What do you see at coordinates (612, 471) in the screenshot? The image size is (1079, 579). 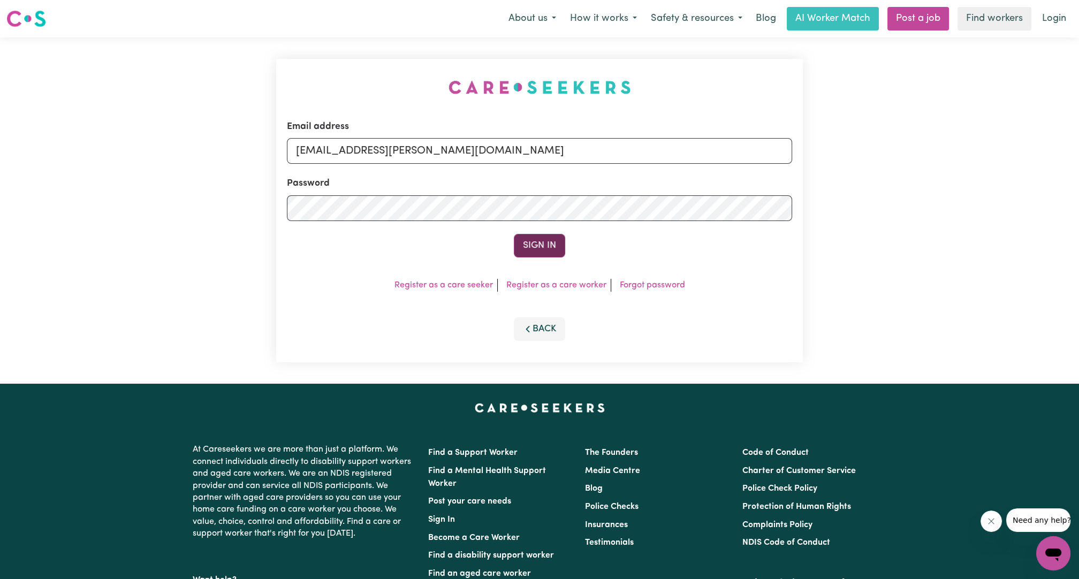 I see `a: Media Centre` at bounding box center [612, 471].